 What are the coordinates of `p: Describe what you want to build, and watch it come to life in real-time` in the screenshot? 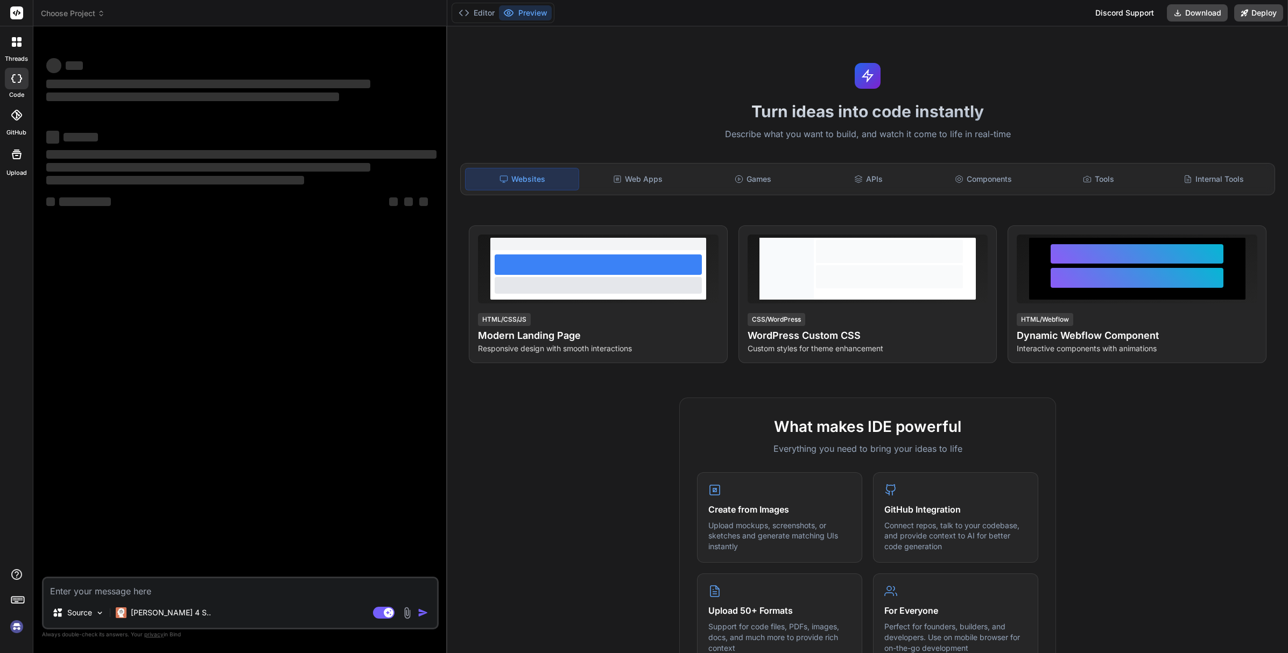 It's located at (867, 135).